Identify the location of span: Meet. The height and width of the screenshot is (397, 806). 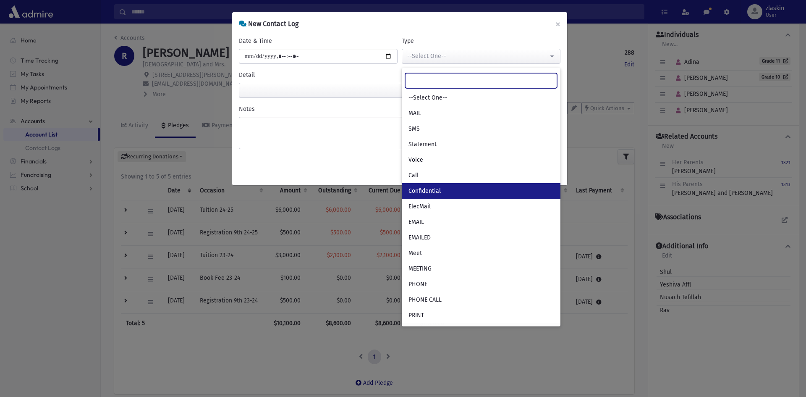
(415, 253).